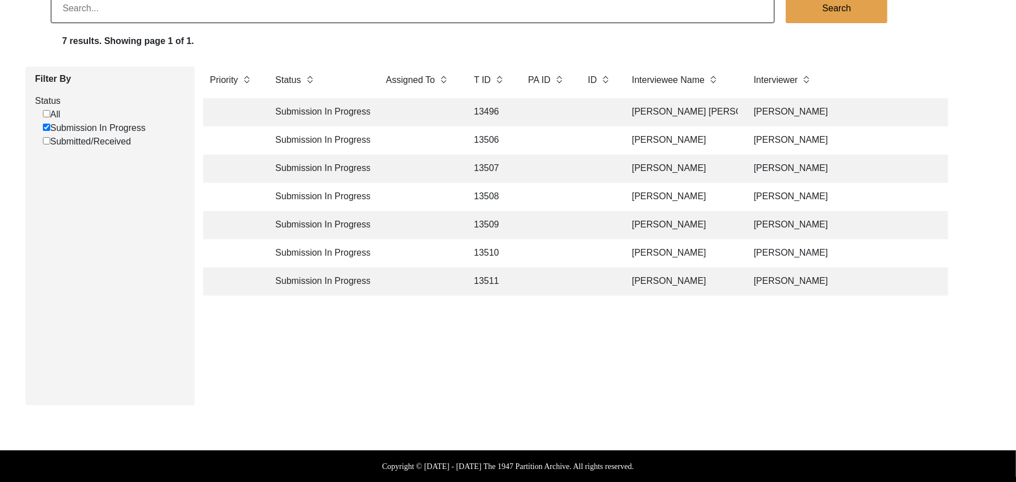 The width and height of the screenshot is (1016, 482). I want to click on input: Submission In Progress, so click(46, 127).